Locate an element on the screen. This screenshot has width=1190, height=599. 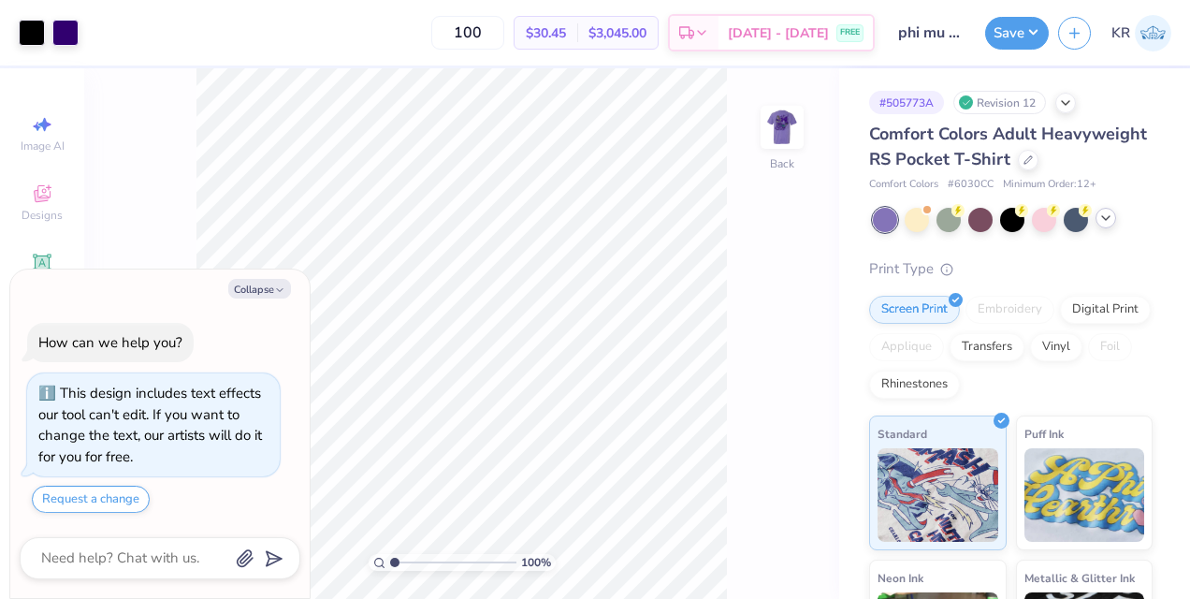
span: Metallic & Glitter Ink is located at coordinates (1079, 577).